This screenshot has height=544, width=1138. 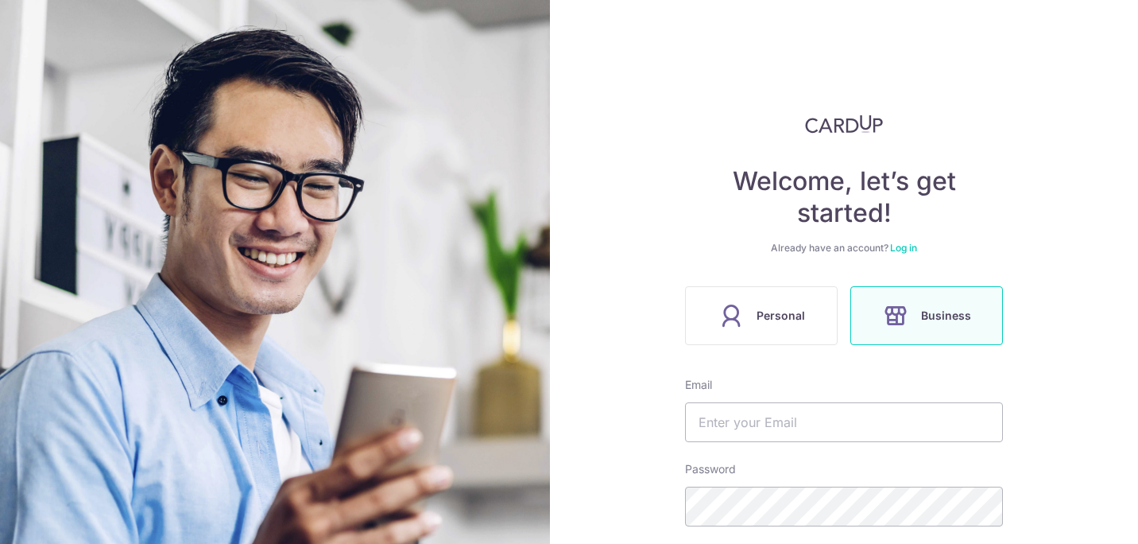 I want to click on a: Business, so click(x=927, y=316).